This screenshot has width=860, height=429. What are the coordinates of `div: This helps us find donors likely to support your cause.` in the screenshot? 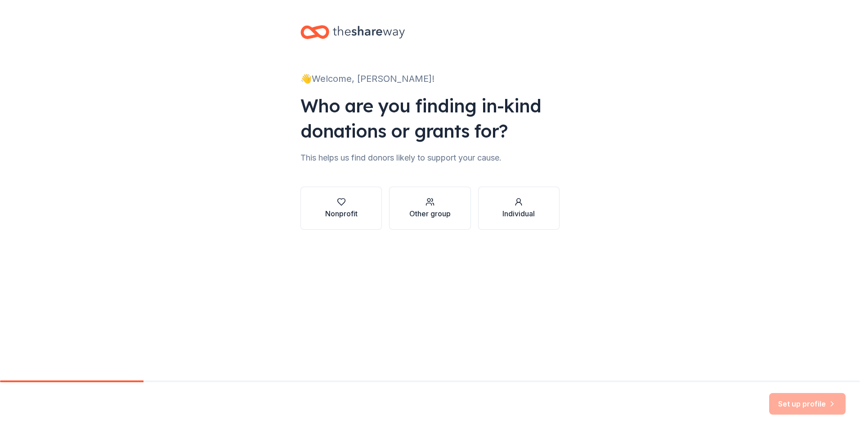 It's located at (430, 158).